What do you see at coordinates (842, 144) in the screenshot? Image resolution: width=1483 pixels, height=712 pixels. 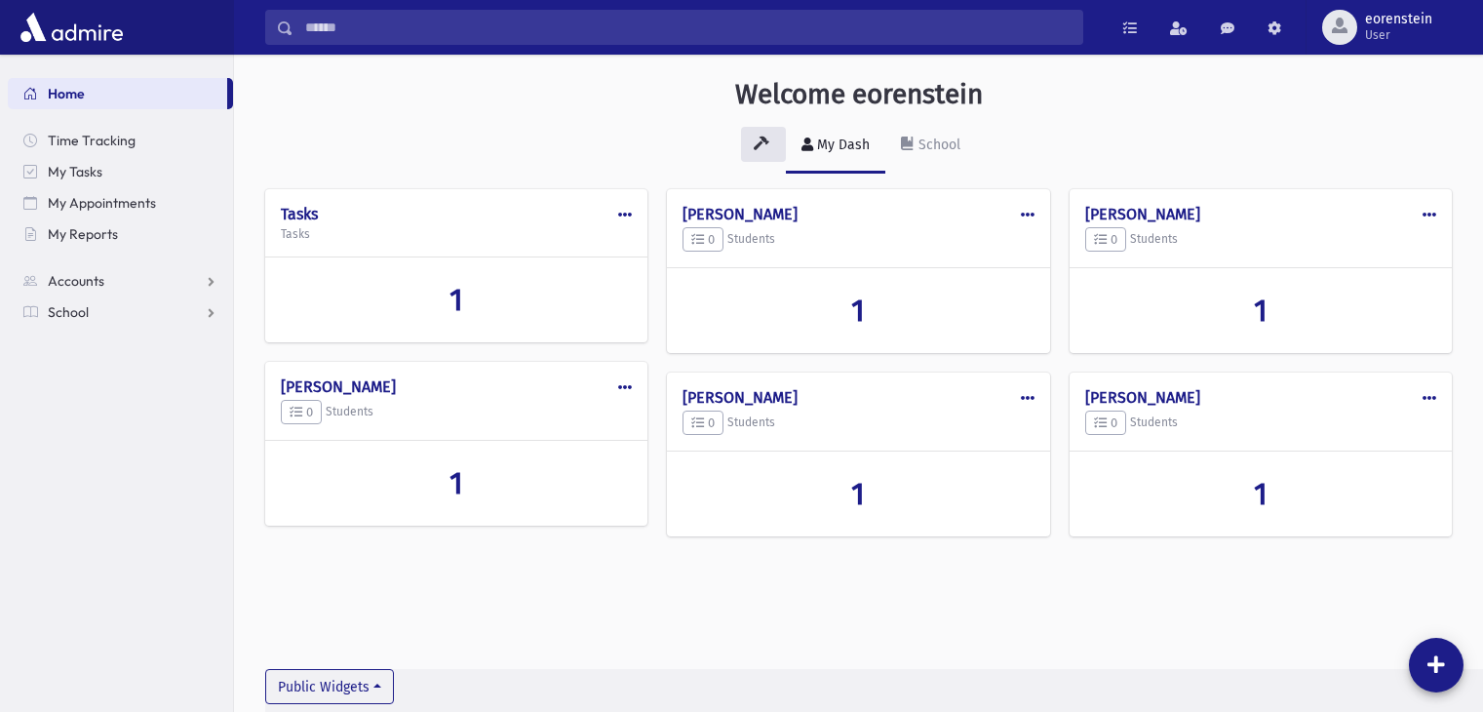 I see `div: My Dash` at bounding box center [842, 144].